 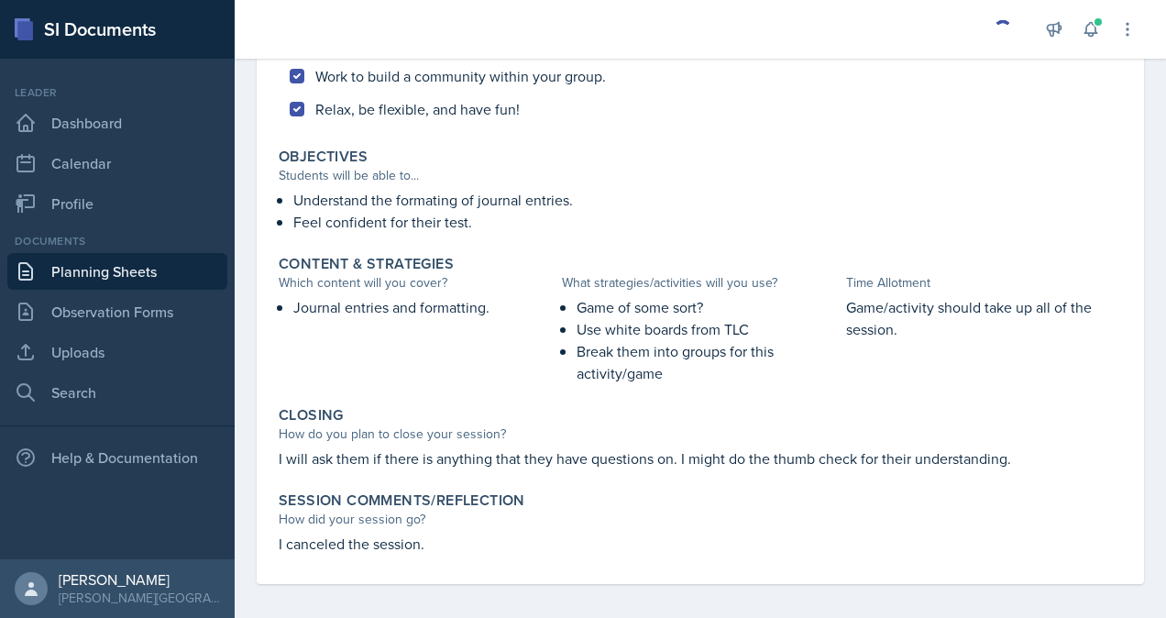 What do you see at coordinates (323, 157) in the screenshot?
I see `label: Objectives` at bounding box center [323, 157].